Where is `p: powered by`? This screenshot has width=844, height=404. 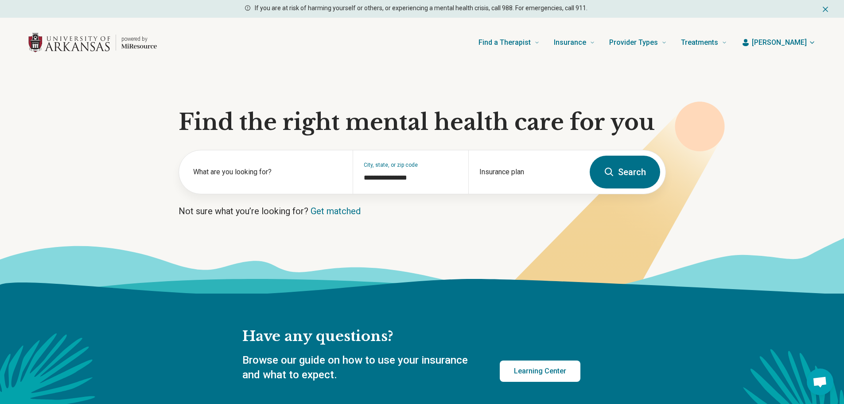
p: powered by is located at coordinates (139, 39).